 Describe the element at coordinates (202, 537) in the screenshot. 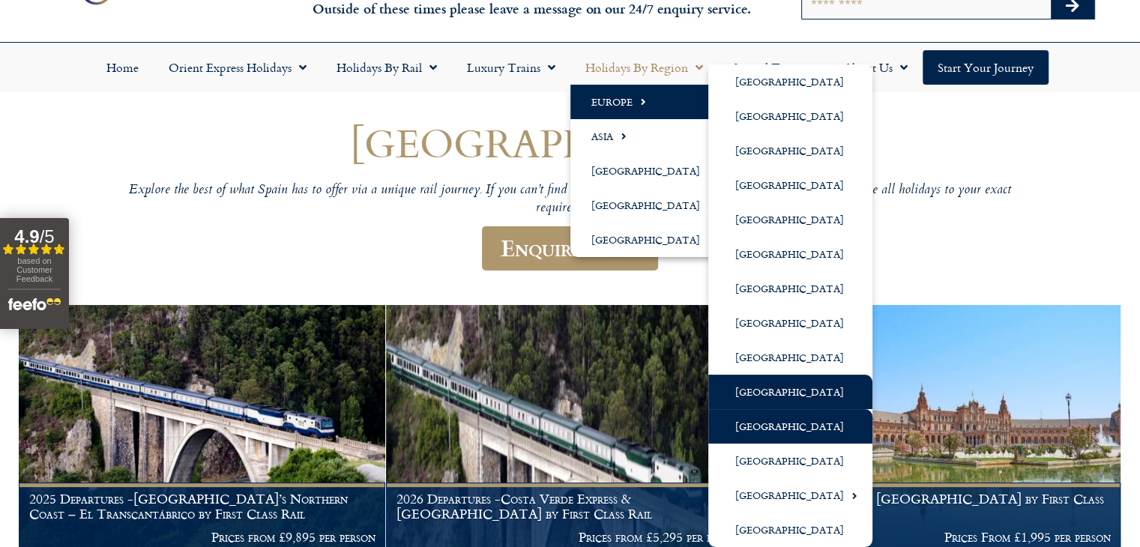

I see `p: Prices from £9,895 per person` at that location.